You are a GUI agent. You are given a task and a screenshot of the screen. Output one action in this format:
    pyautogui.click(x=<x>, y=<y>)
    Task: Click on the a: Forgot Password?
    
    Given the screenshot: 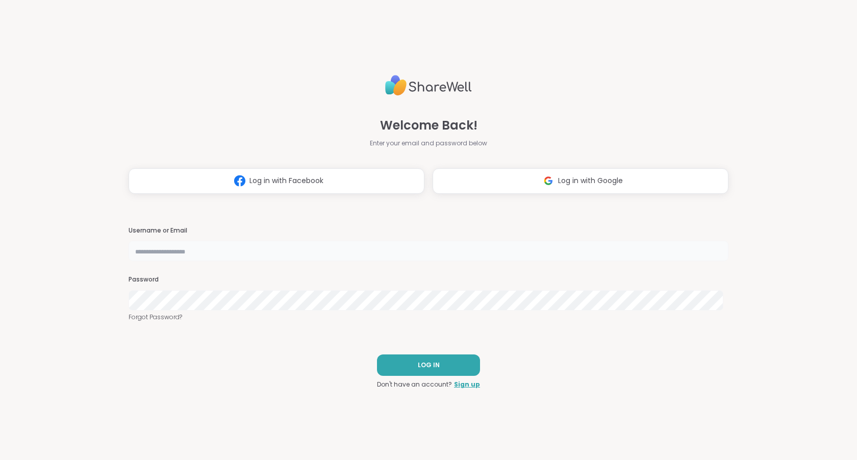 What is the action you would take?
    pyautogui.click(x=428, y=317)
    